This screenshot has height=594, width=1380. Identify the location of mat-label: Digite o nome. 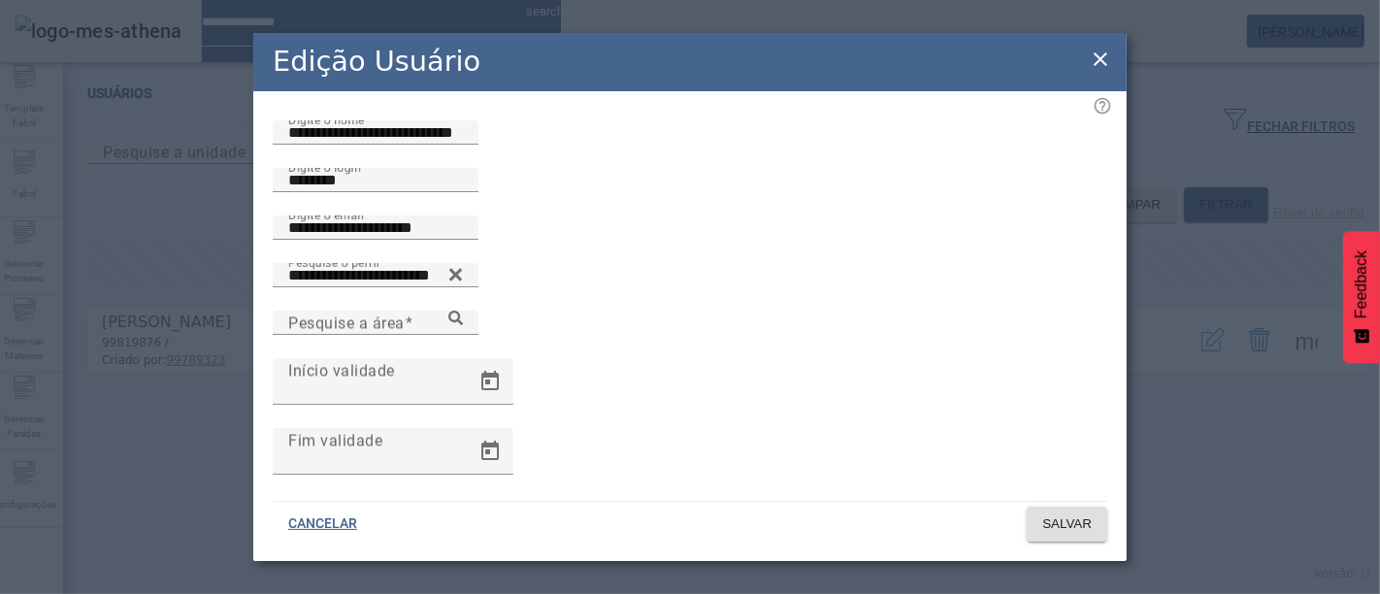
(326, 119).